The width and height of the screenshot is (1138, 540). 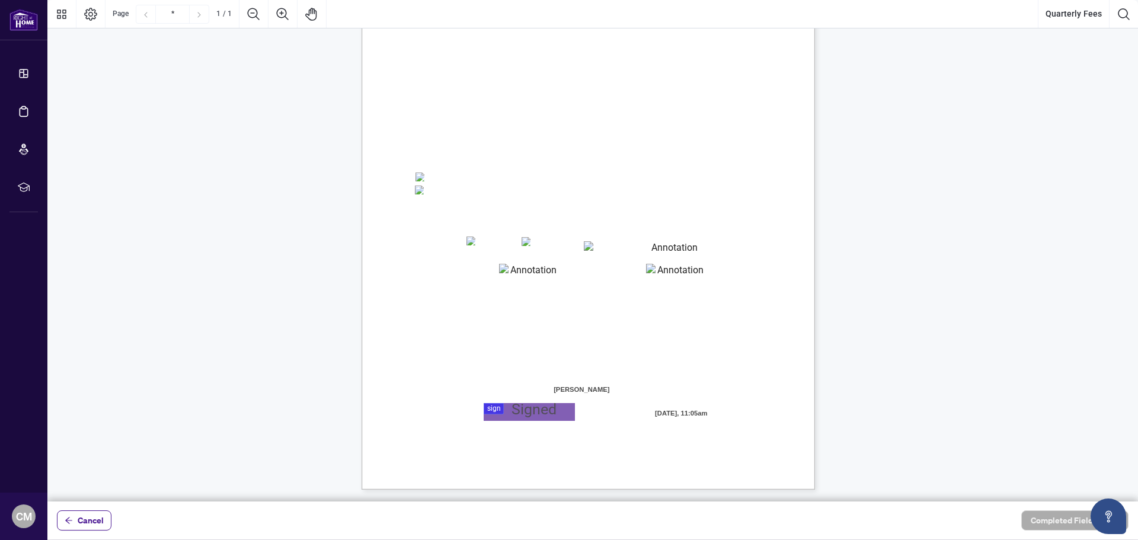 What do you see at coordinates (84, 521) in the screenshot?
I see `button: Cancel` at bounding box center [84, 521].